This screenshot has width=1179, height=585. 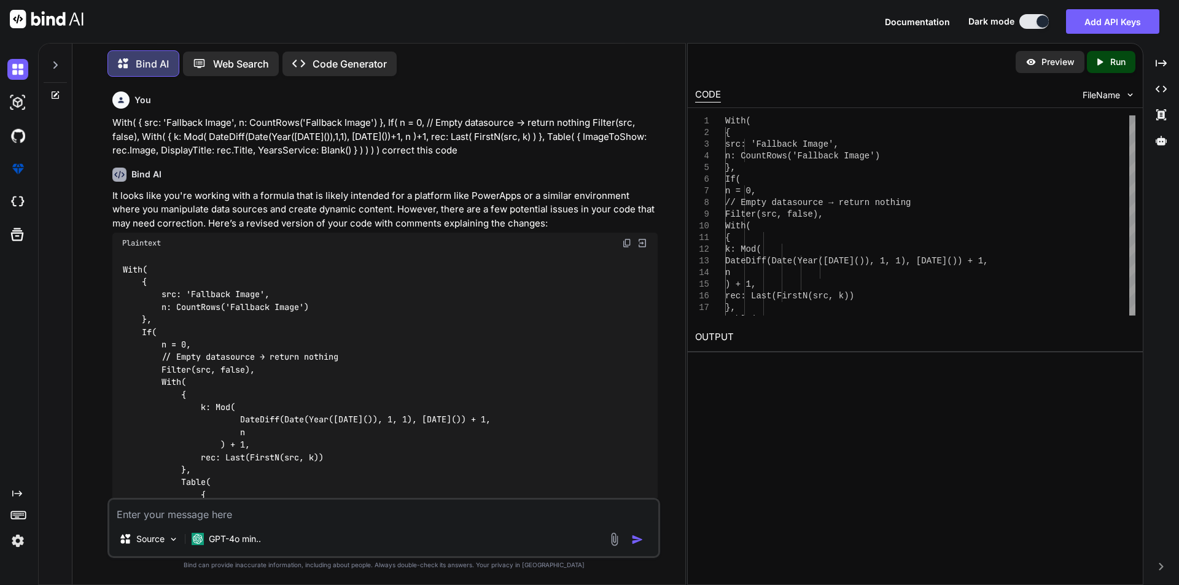 I want to click on div: 3, so click(x=702, y=144).